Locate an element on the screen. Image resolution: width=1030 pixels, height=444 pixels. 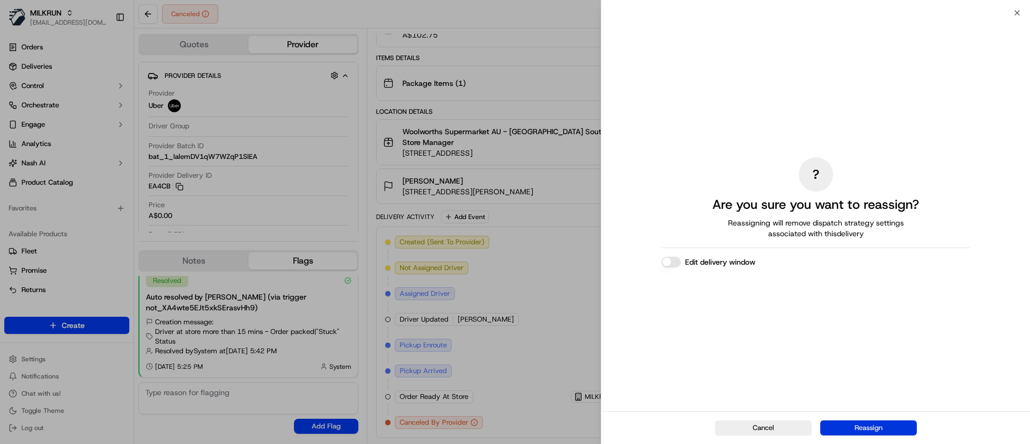
h2: Are you sure you want to reassign? is located at coordinates (815, 204).